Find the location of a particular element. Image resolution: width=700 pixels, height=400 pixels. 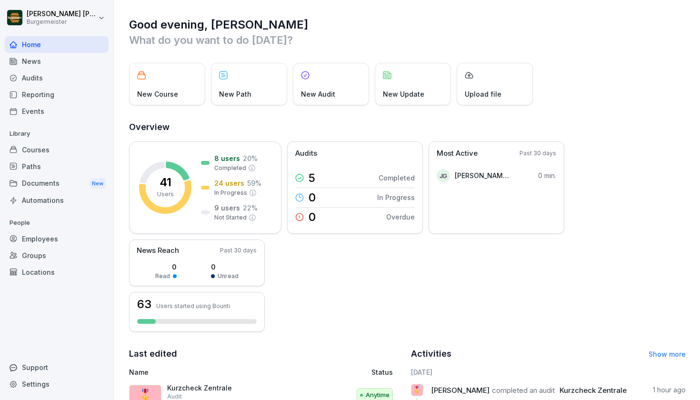

p: Overdue is located at coordinates (400, 217).